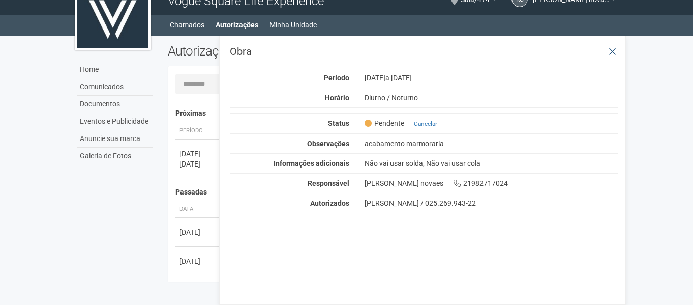 This screenshot has width=693, height=305. I want to click on th: Período, so click(198, 131).